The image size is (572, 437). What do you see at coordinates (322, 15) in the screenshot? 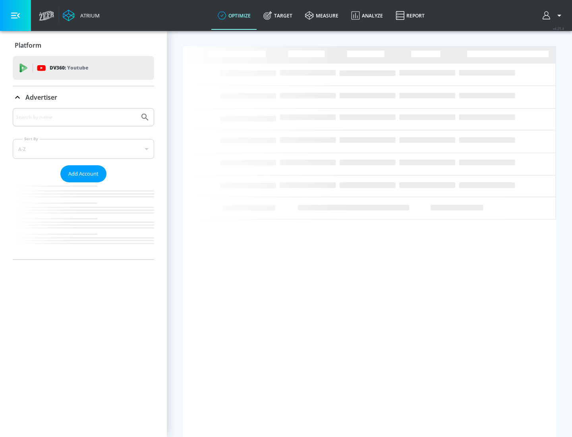
I see `a: measure` at bounding box center [322, 15].